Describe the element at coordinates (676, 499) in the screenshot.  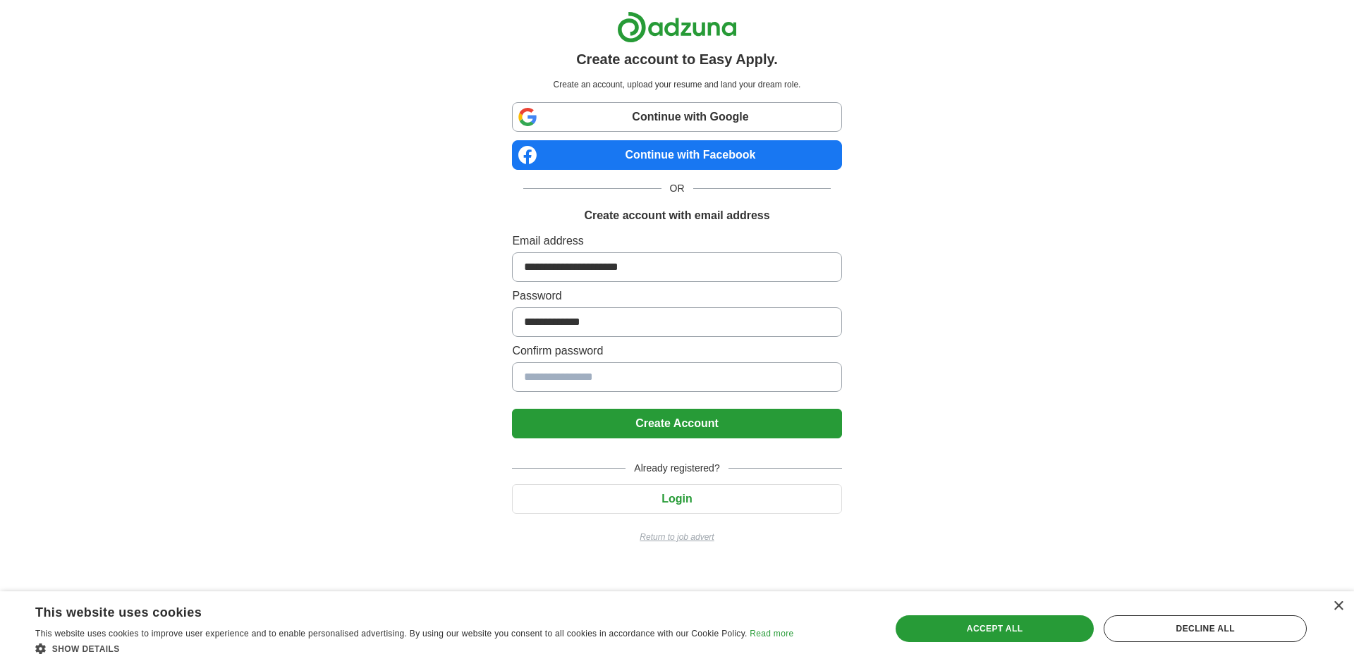
I see `a: Login` at that location.